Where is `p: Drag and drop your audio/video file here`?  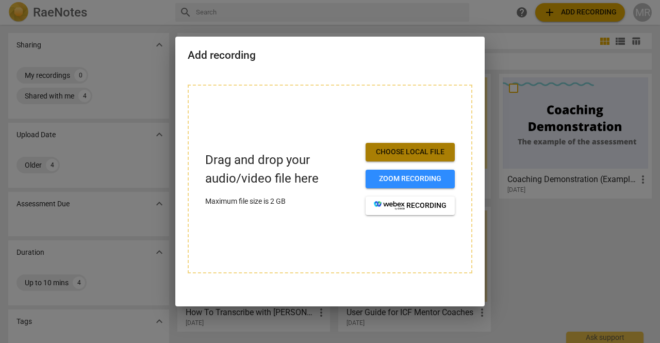
p: Drag and drop your audio/video file here is located at coordinates (281, 169).